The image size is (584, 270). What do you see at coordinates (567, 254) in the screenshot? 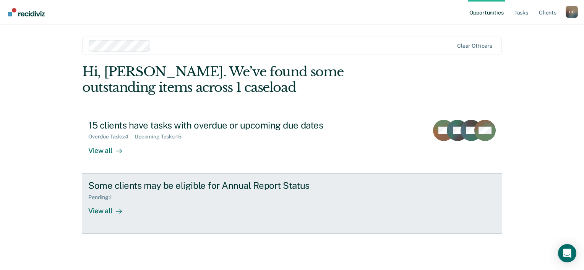
I see `div: Open Intercom Messenger` at bounding box center [567, 254].